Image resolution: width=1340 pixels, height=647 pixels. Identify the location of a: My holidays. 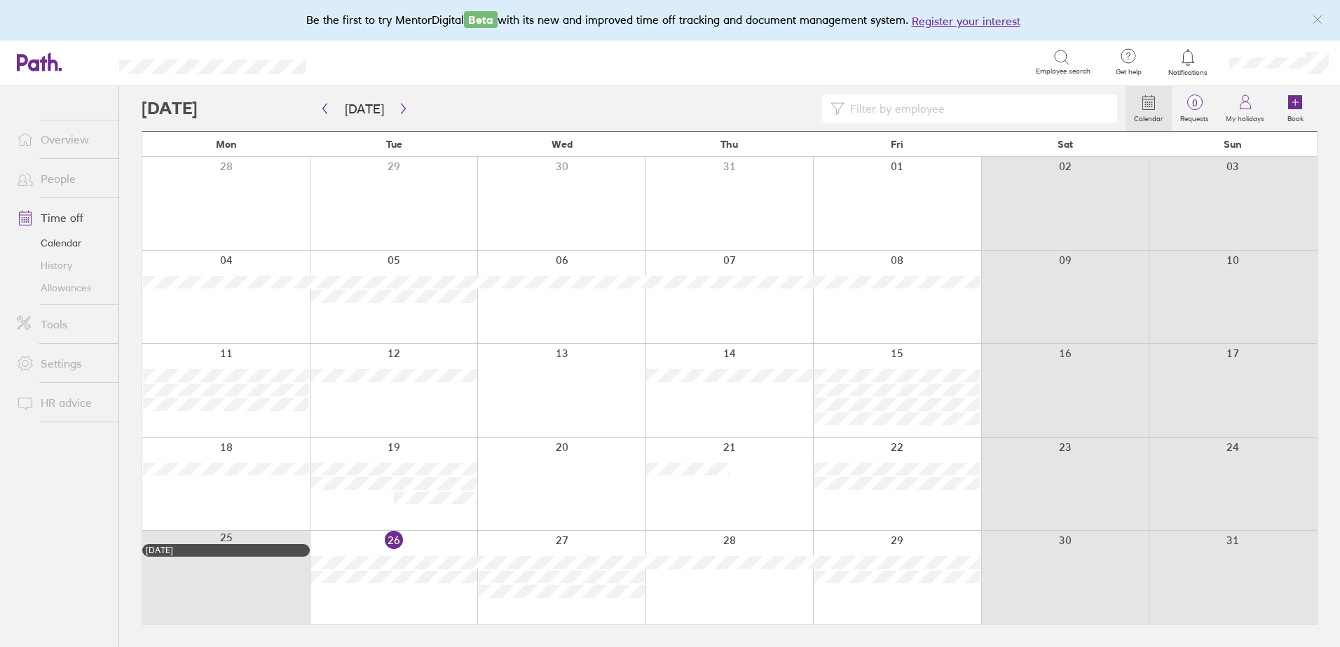
(1245, 109).